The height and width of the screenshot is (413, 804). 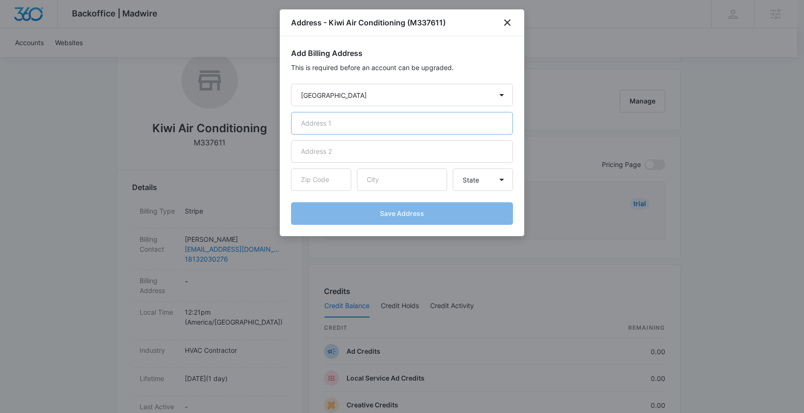 What do you see at coordinates (508, 23) in the screenshot?
I see `button: close` at bounding box center [508, 23].